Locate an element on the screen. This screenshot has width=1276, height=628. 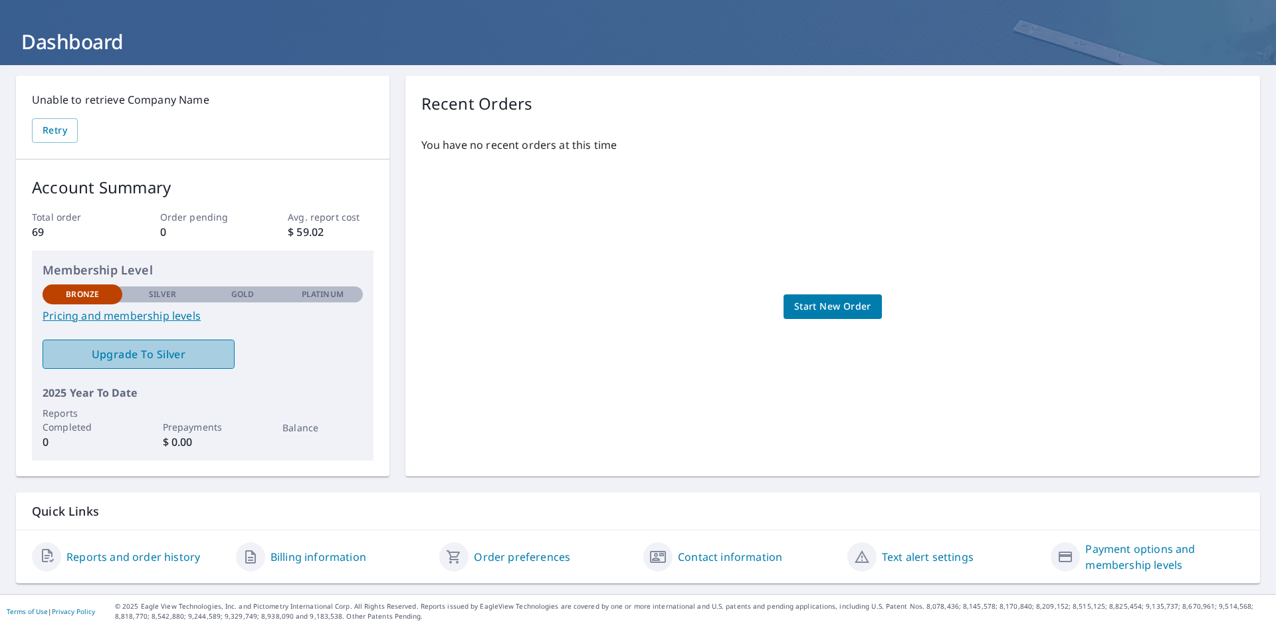
p: Recent Orders is located at coordinates (477, 104).